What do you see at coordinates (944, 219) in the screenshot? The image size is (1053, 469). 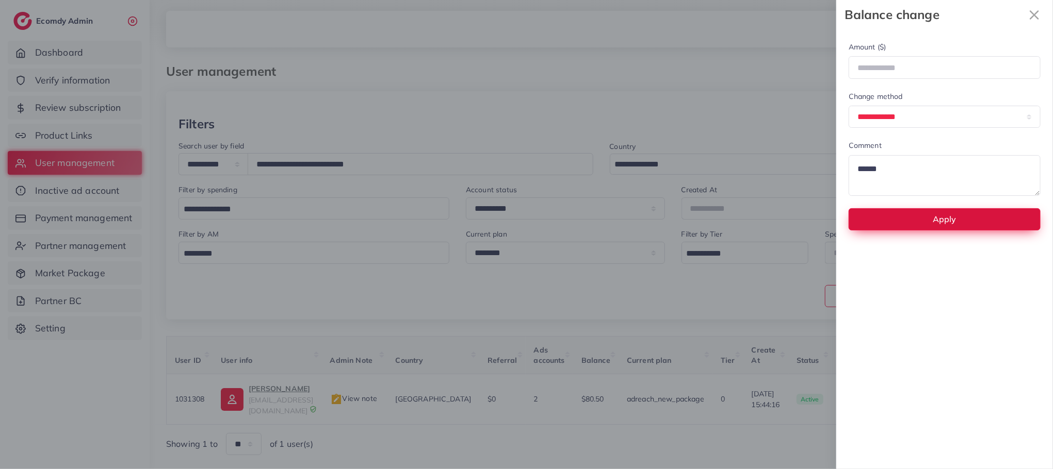 I see `button: Apply` at bounding box center [944, 219].